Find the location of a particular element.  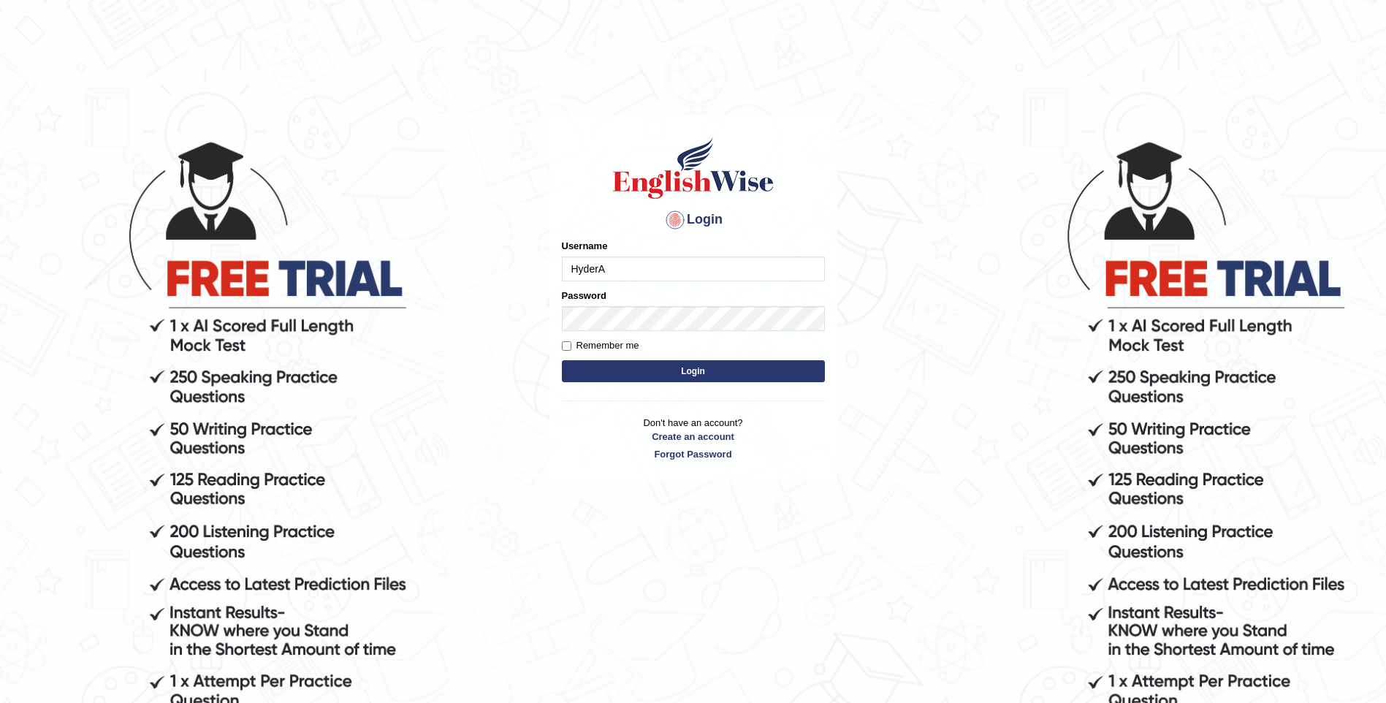

h4: Login is located at coordinates (694, 220).